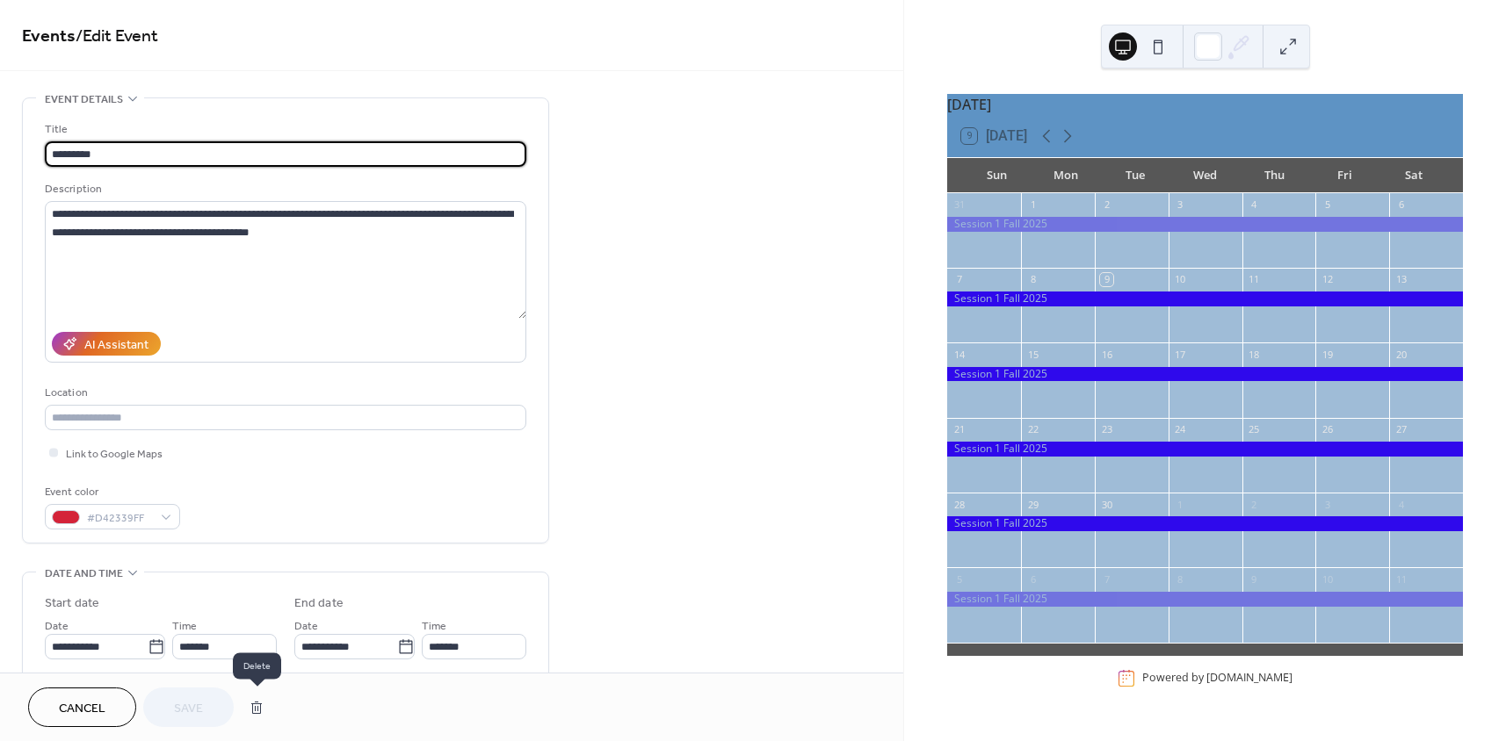  What do you see at coordinates (1066, 176) in the screenshot?
I see `div: Mon` at bounding box center [1066, 176].